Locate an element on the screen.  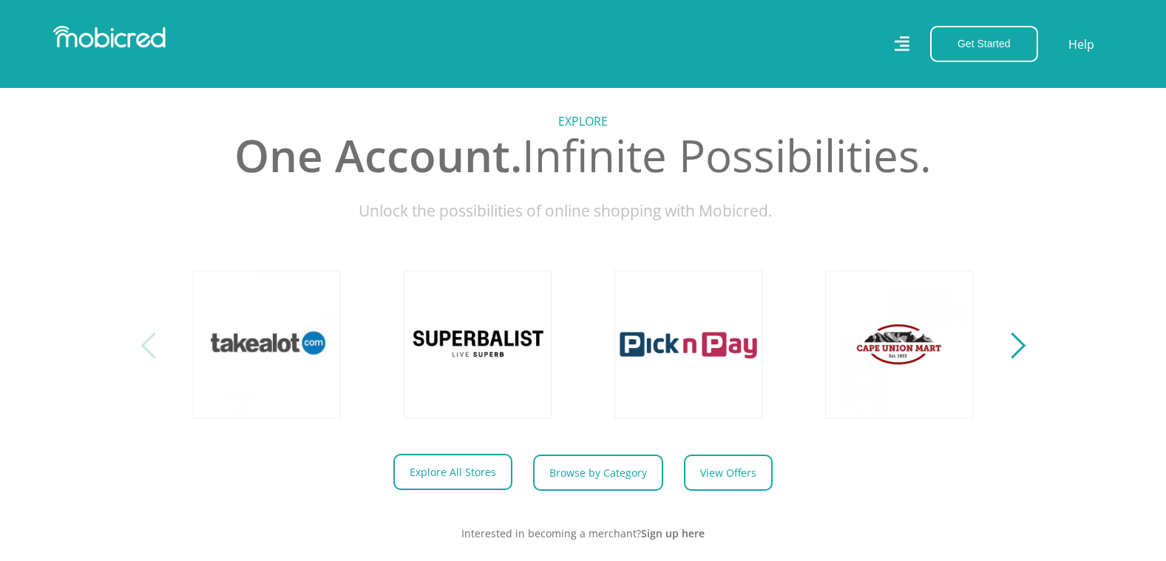
button: Next is located at coordinates (1013, 345).